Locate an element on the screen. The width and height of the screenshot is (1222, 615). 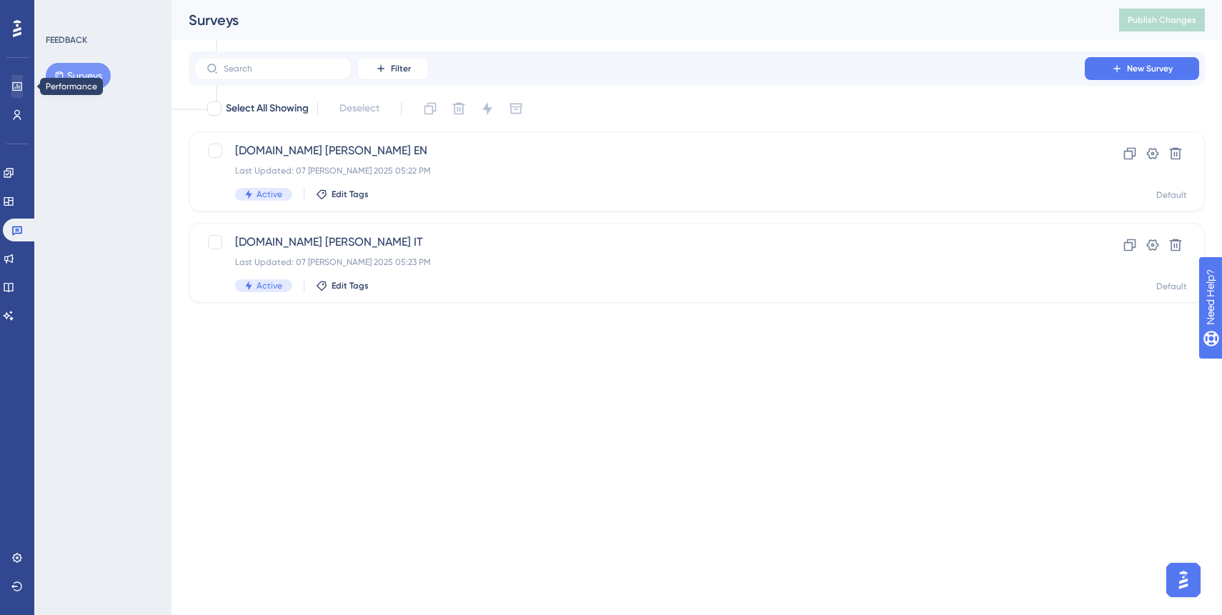
span: Deselect is located at coordinates (359, 109).